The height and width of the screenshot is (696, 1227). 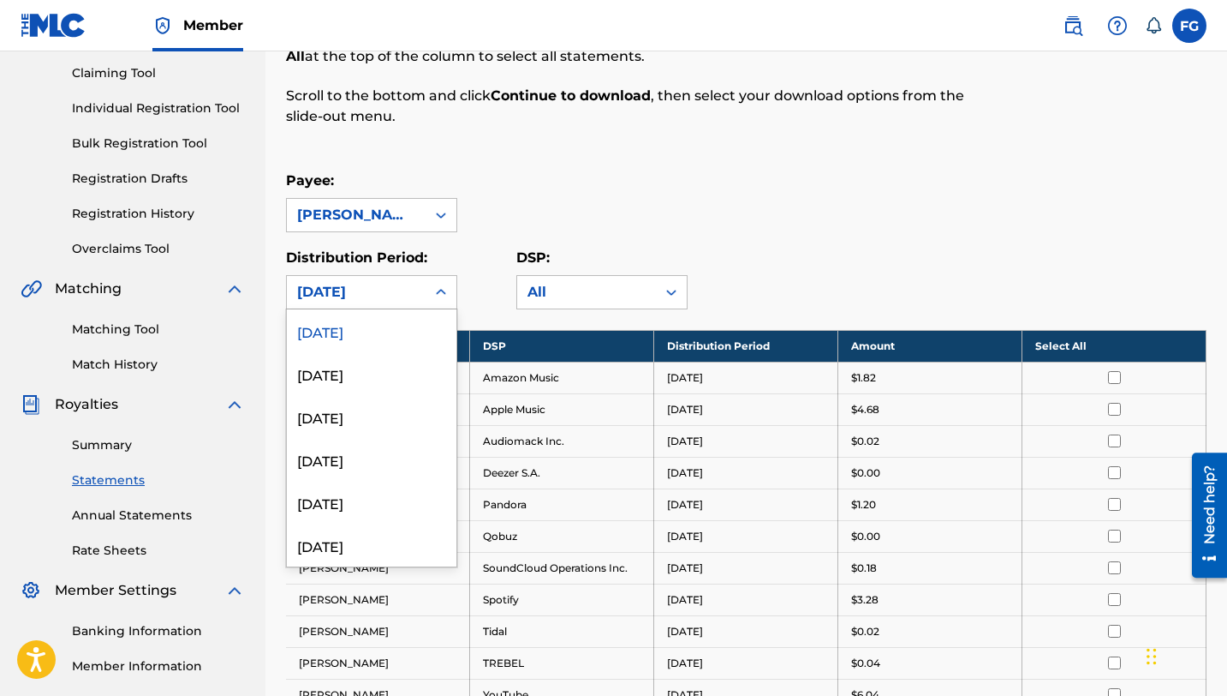 What do you see at coordinates (570, 95) in the screenshot?
I see `strong: Continue to download` at bounding box center [570, 95].